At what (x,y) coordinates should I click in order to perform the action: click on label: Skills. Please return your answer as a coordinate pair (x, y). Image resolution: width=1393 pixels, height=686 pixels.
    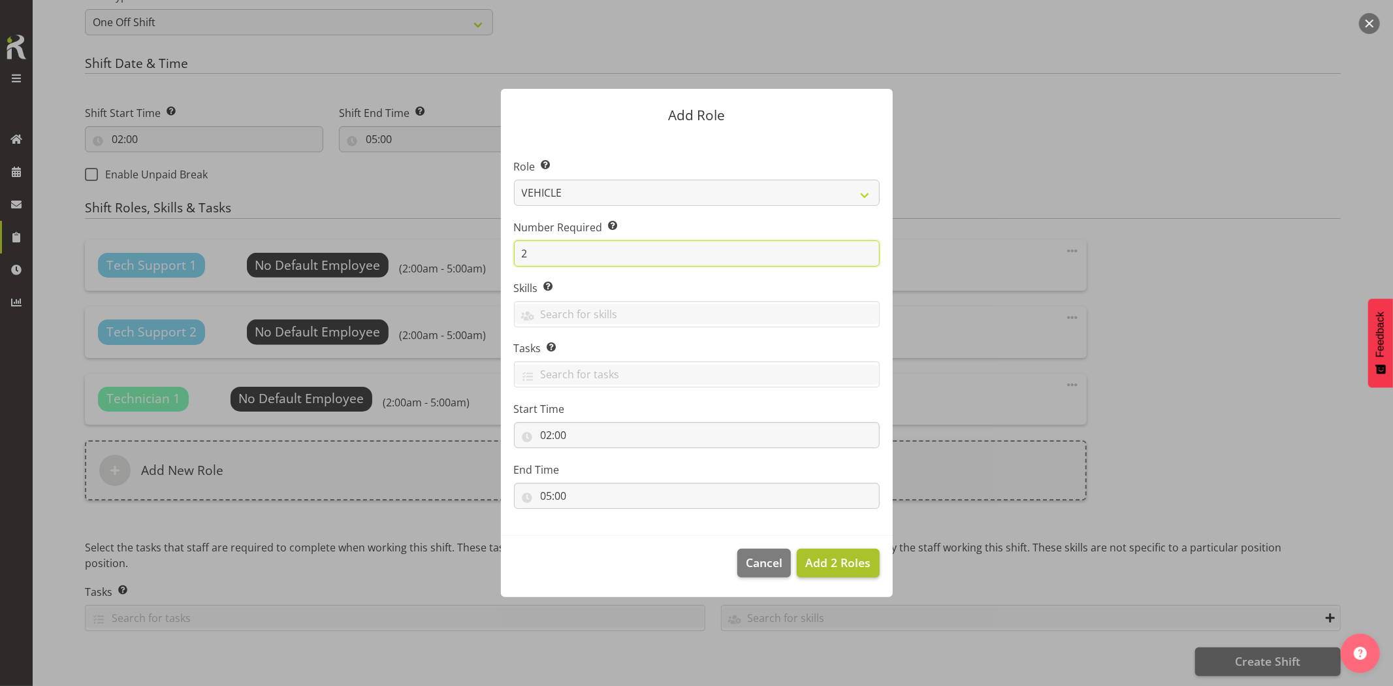
    Looking at the image, I should click on (697, 288).